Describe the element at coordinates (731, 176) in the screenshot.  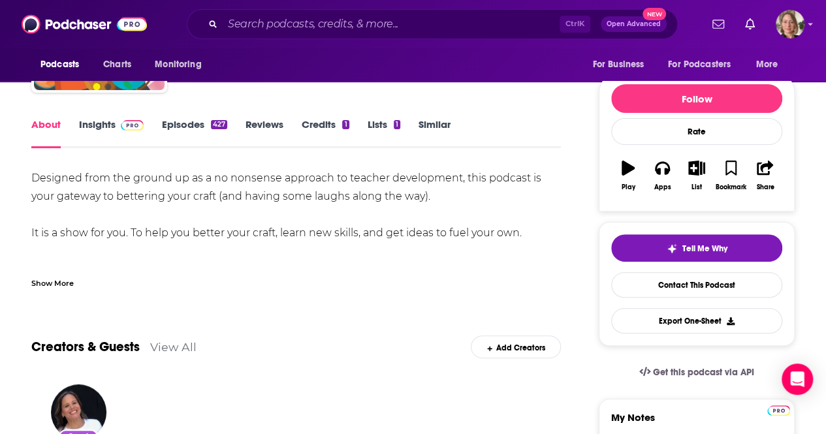
I see `button: Bookmark` at that location.